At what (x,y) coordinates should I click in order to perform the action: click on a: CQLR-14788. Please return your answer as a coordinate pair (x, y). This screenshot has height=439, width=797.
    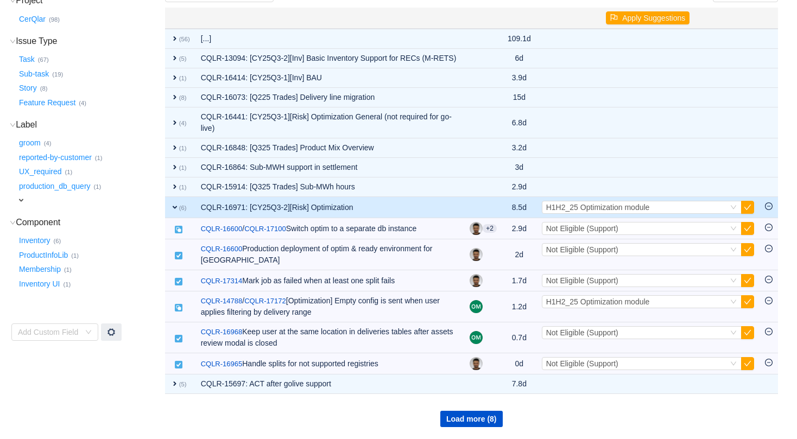
    Looking at the image, I should click on (221, 301).